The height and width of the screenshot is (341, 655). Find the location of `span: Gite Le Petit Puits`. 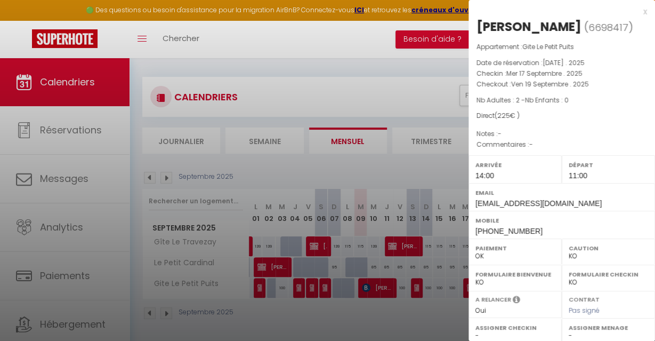

span: Gite Le Petit Puits is located at coordinates (548, 46).